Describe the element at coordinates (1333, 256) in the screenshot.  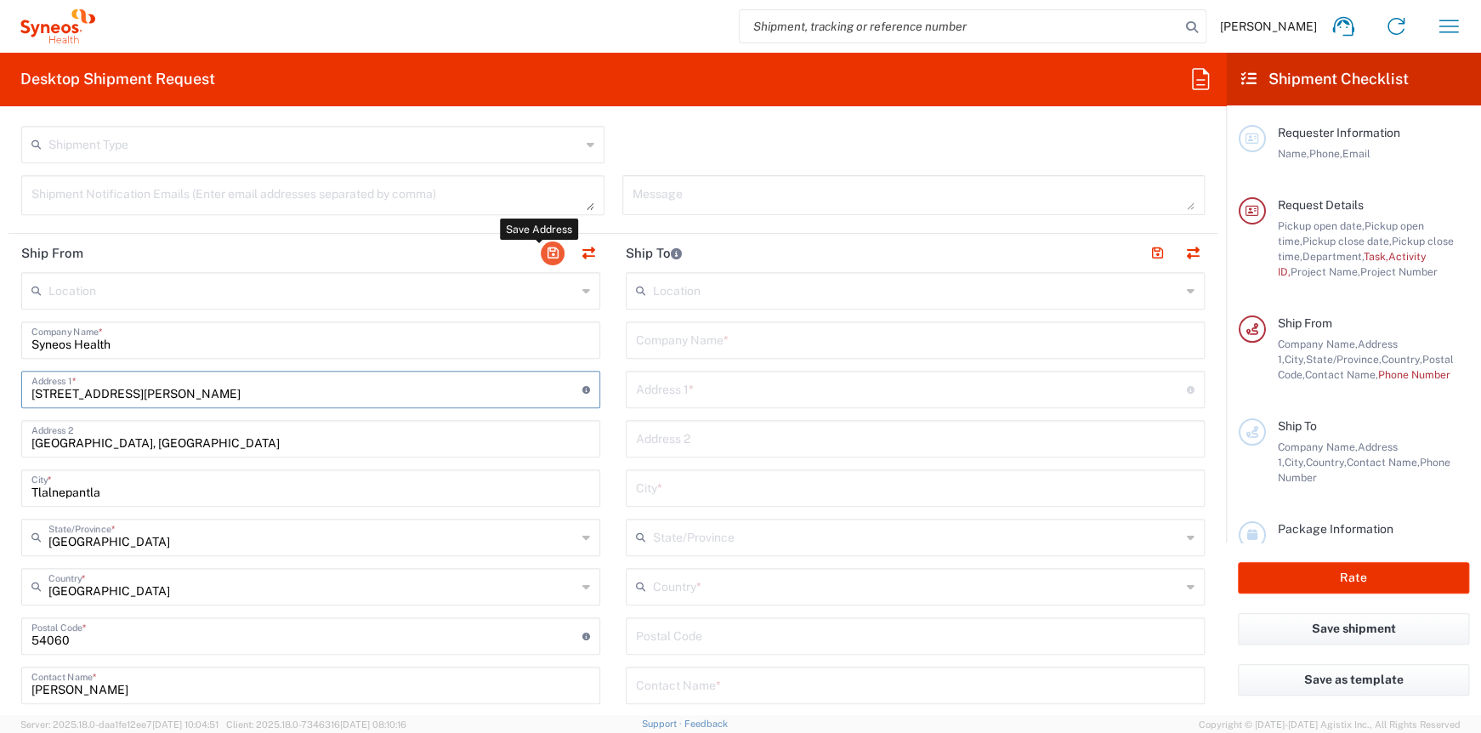
I see `span: Department,` at that location.